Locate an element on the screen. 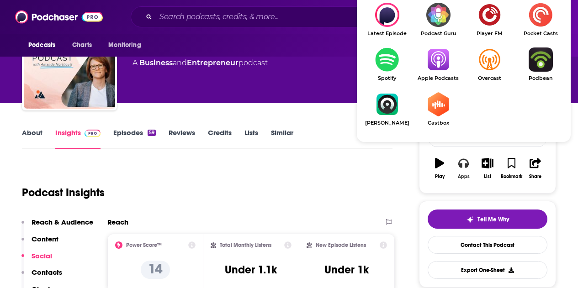 The height and width of the screenshot is (288, 578). a: Contact This Podcast is located at coordinates (487, 245).